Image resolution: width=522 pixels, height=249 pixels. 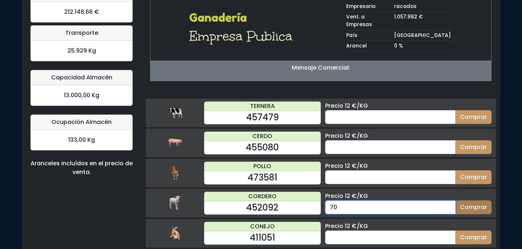 What do you see at coordinates (82, 78) in the screenshot?
I see `div: Capacidad Almacén` at bounding box center [82, 78].